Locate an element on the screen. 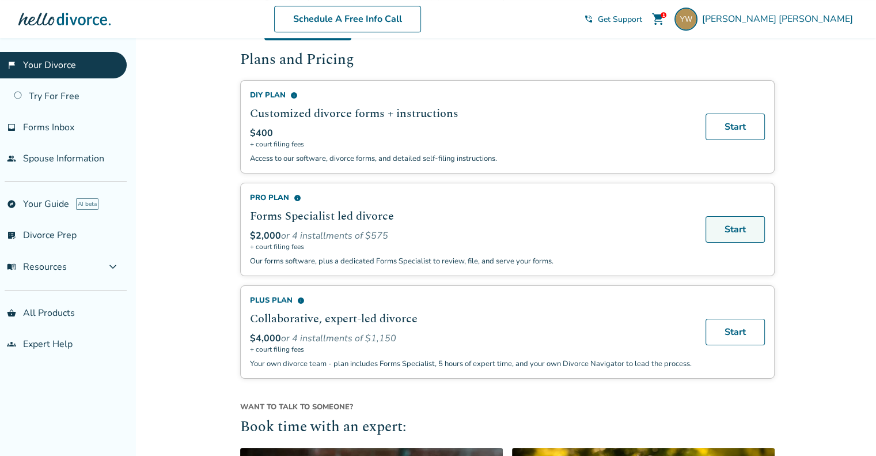 The height and width of the screenshot is (456, 876). div: Chat Widget is located at coordinates (847, 428).